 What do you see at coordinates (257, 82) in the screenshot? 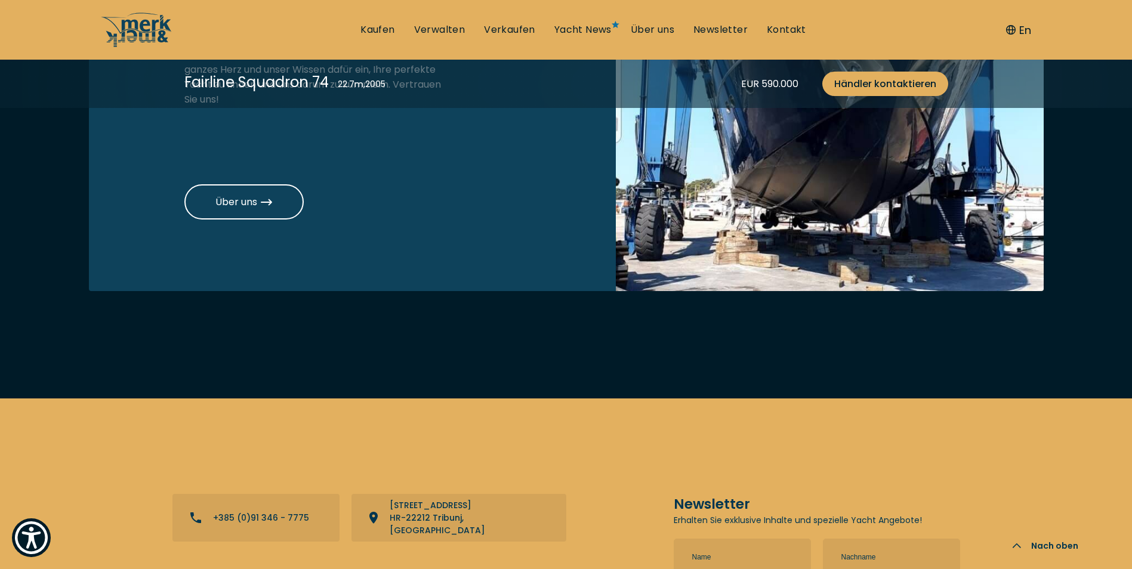
I see `div: Fairline Squadron 74` at bounding box center [257, 82].